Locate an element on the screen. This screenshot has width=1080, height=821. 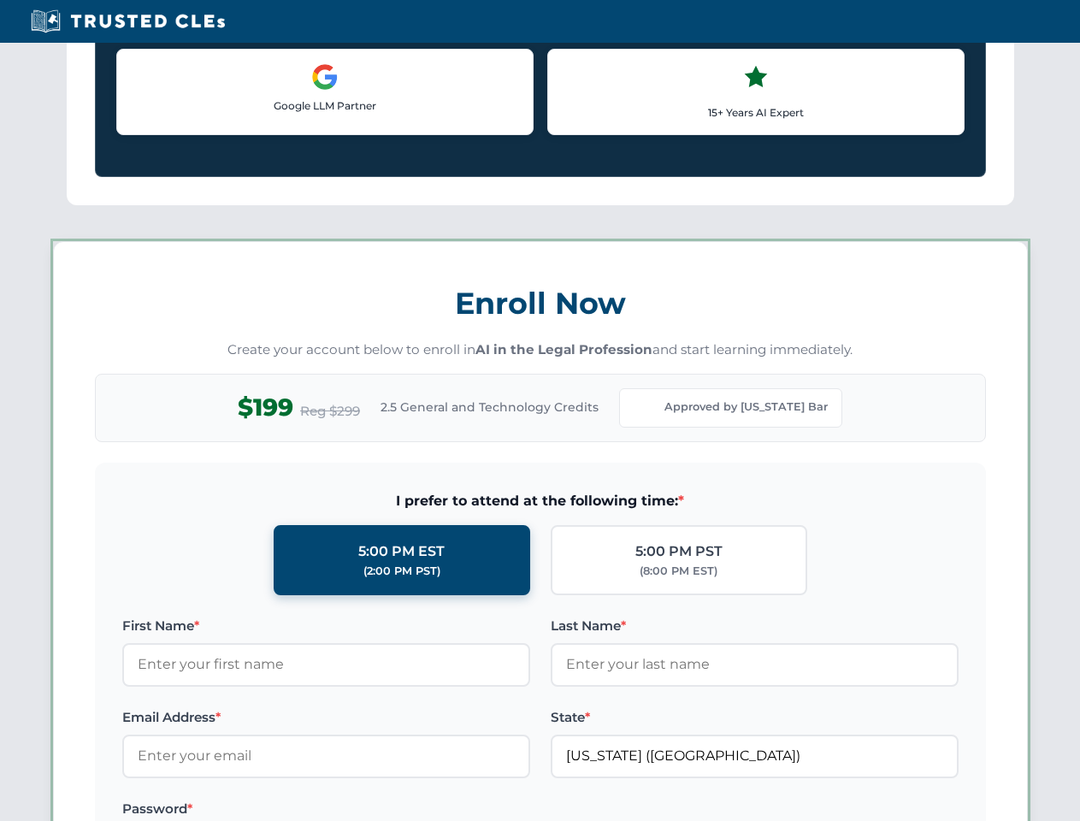
input: Enter your last name is located at coordinates (755, 665).